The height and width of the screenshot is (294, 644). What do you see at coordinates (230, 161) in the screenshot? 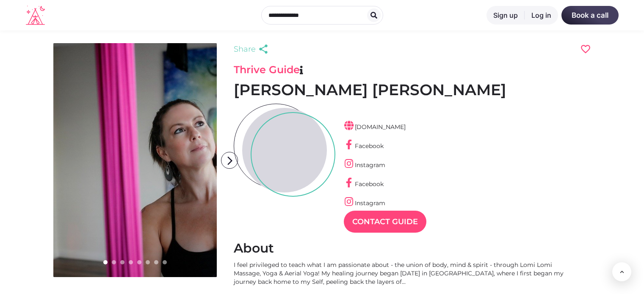
I see `i: arrow_forward_ios` at bounding box center [230, 161].